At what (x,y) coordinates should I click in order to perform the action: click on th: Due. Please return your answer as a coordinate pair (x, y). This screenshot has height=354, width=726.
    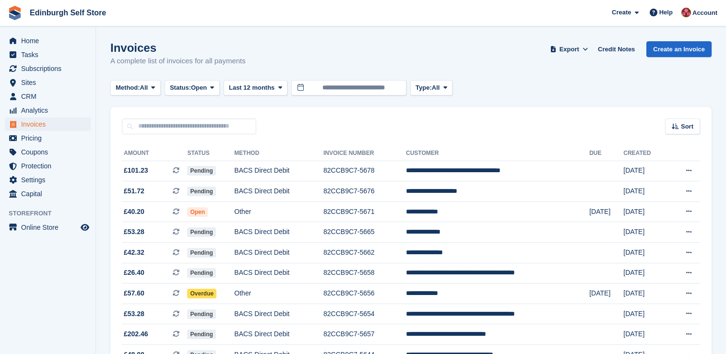
    Looking at the image, I should click on (606, 154).